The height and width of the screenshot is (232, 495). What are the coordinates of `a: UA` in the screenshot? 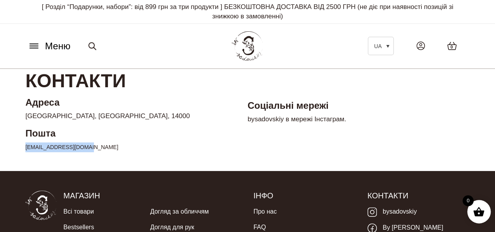 It's located at (381, 46).